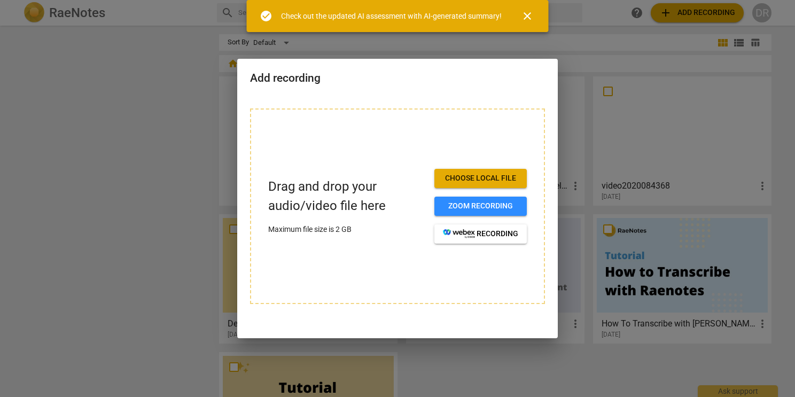  Describe the element at coordinates (480, 206) in the screenshot. I see `span: Zoom recording` at that location.